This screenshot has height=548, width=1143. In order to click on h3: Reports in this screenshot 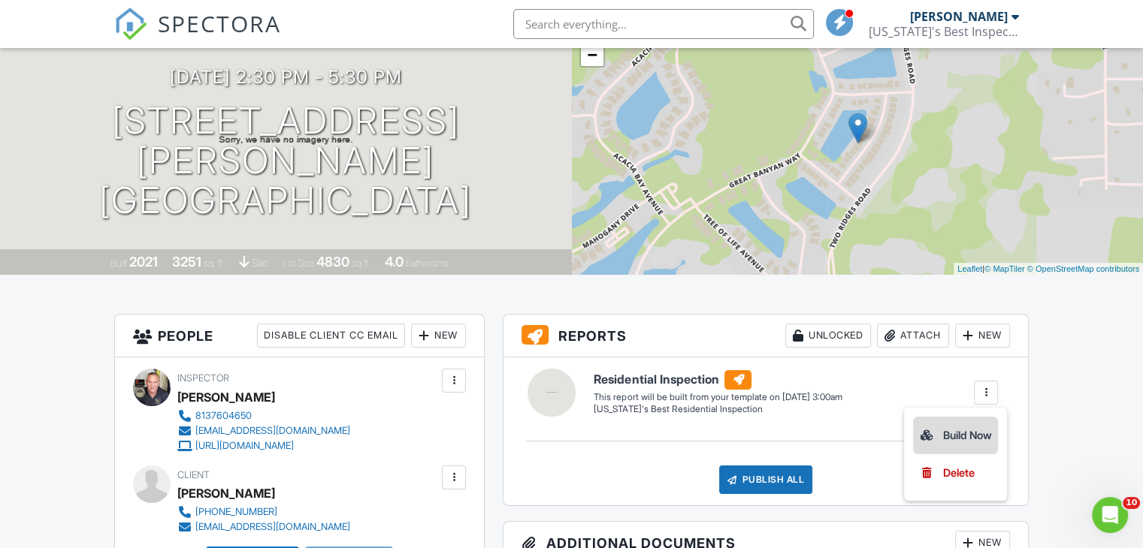, I will do `click(766, 336)`.